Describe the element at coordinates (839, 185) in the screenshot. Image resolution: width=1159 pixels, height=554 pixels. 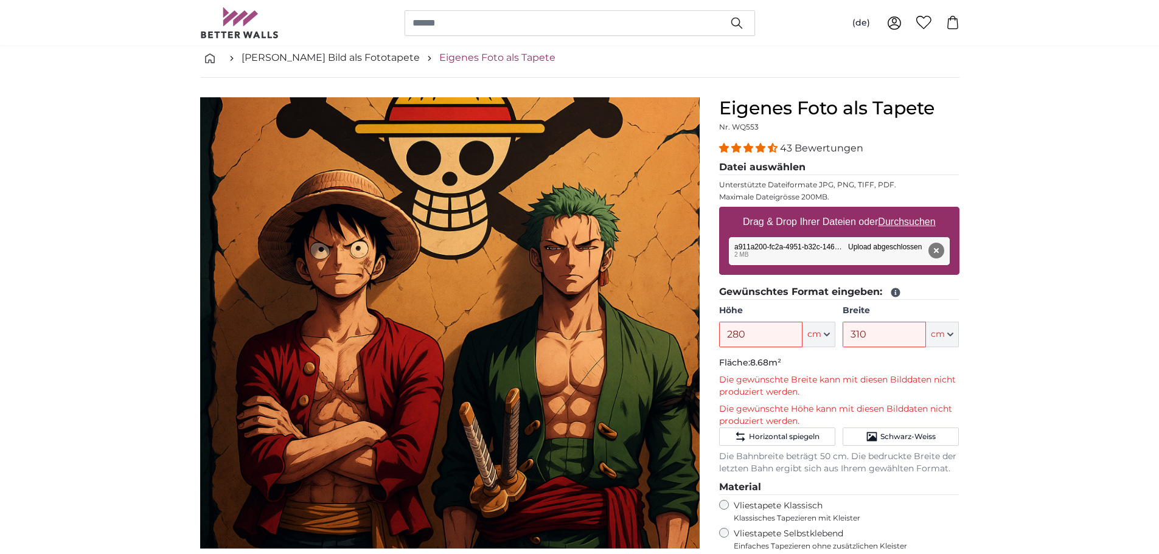
I see `p: Unterstützte Dateiformate JPG, PNG, TIFF, PDF.` at that location.